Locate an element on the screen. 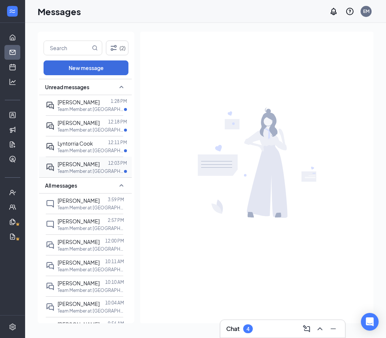 The width and height of the screenshot is (386, 338). p: 2:57 PM is located at coordinates (116, 220).